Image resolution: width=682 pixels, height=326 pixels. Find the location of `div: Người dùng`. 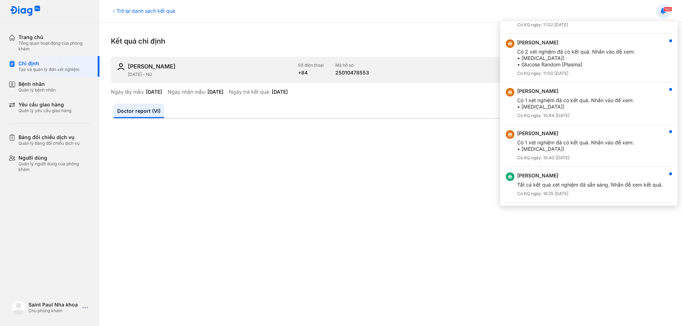

div: Người dùng is located at coordinates (55, 158).